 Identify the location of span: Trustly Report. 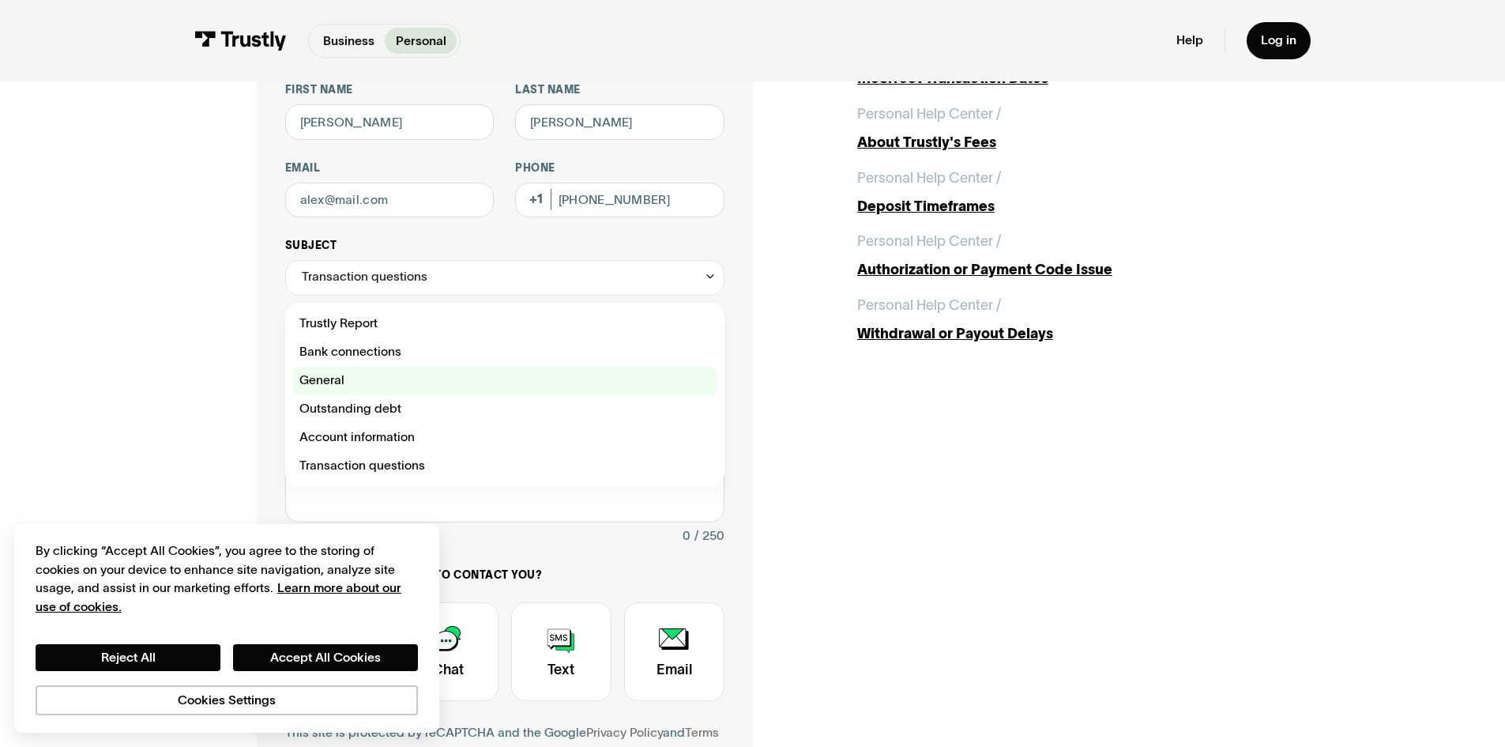
(338, 323).